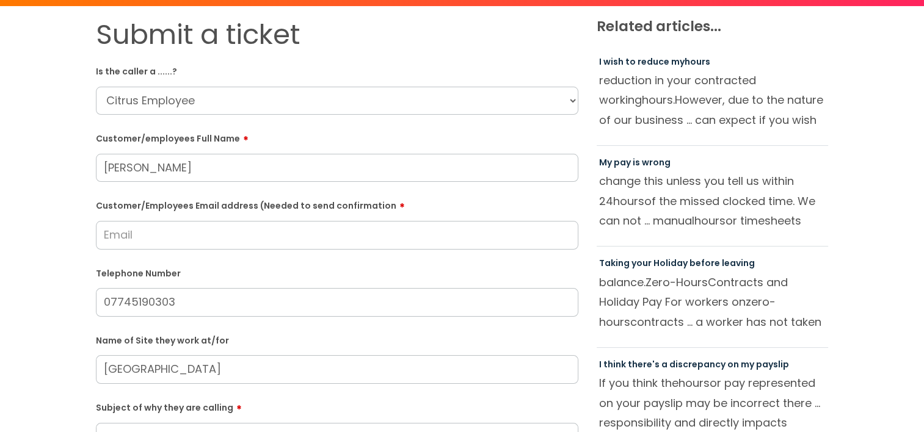 This screenshot has height=432, width=924. I want to click on p: If you think the or pay represented on your payslip may be incorrect there ... responsibility and..., so click(713, 403).